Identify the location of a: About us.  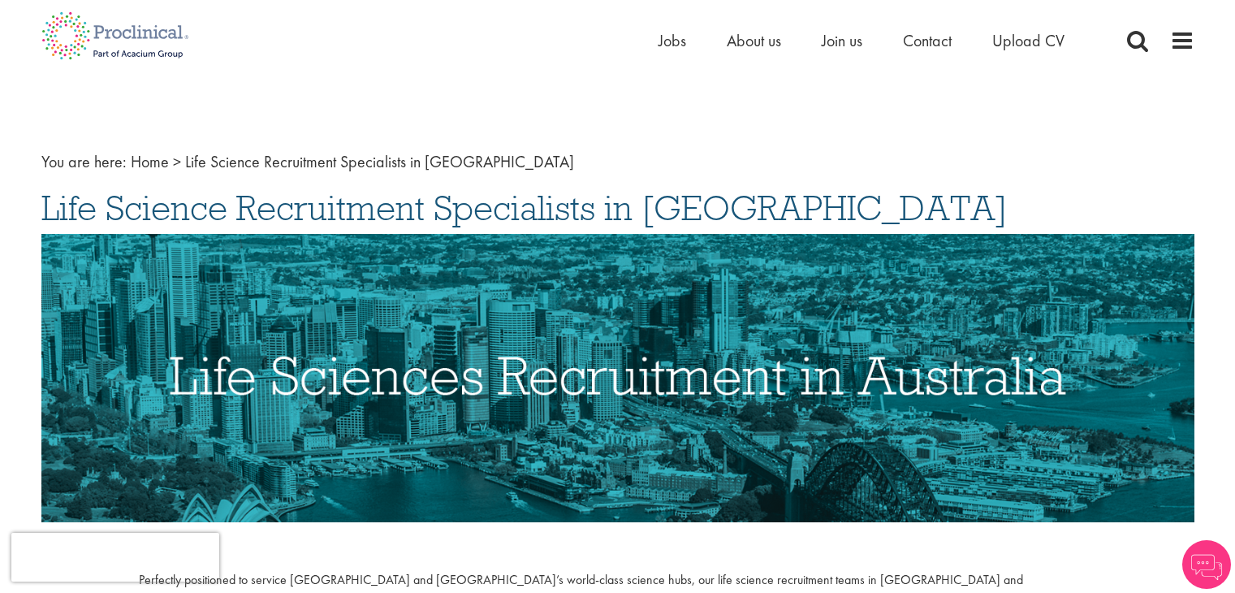
(753, 41).